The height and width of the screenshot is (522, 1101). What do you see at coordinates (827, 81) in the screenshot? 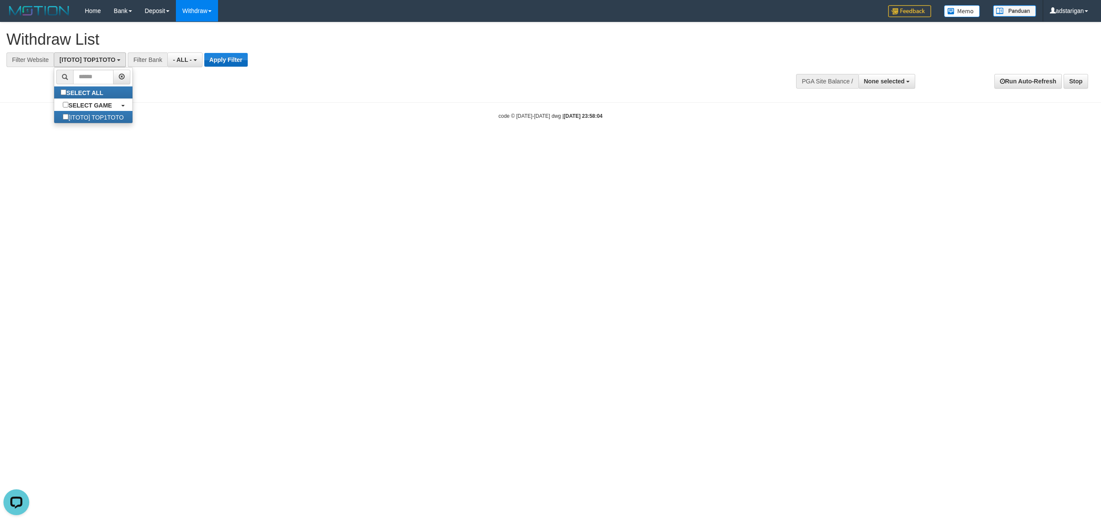
I see `div: PGA Site Balance /` at bounding box center [827, 81].